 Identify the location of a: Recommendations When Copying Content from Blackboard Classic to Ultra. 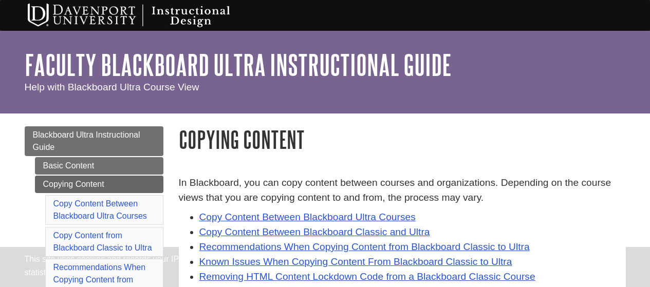
(364, 247).